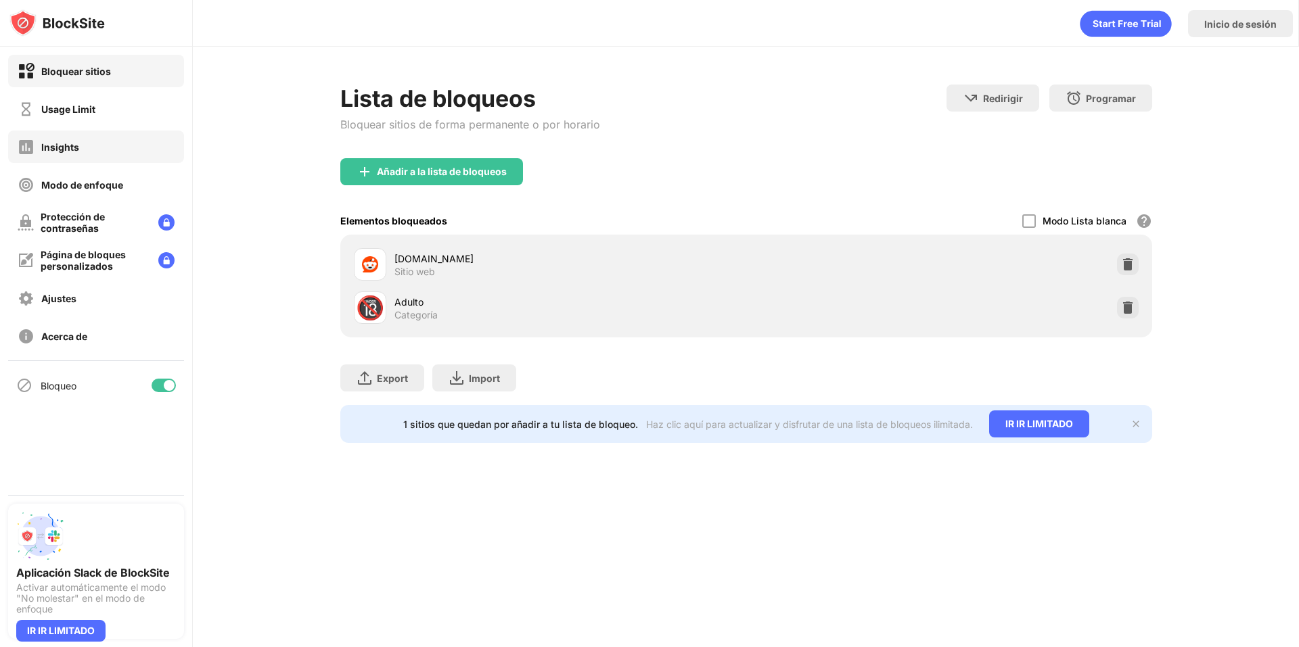 The width and height of the screenshot is (1299, 647). What do you see at coordinates (520, 424) in the screenshot?
I see `div: 1 sitios que quedan por añadir a tu lista de bloqueo.` at bounding box center [520, 424].